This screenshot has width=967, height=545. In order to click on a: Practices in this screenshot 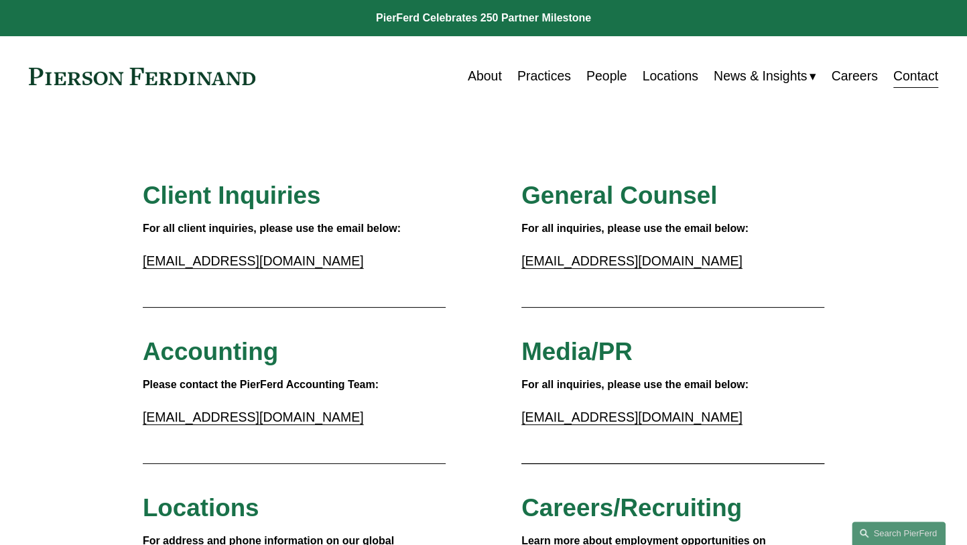, I will do `click(544, 76)`.